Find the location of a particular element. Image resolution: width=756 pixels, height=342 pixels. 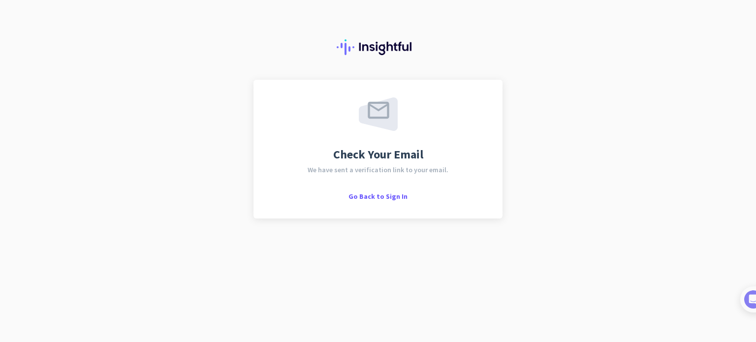

img: email-sent is located at coordinates (378, 114).